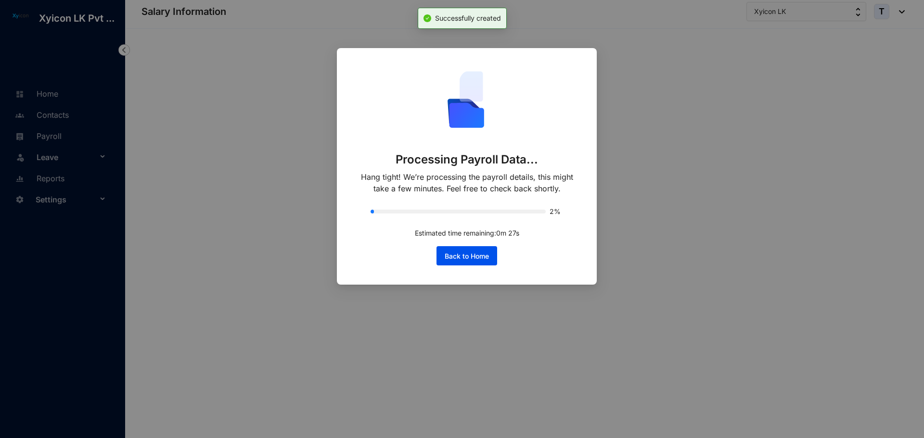 This screenshot has width=924, height=438. I want to click on p: Estimated time remaining: 0 m 27 s, so click(467, 233).